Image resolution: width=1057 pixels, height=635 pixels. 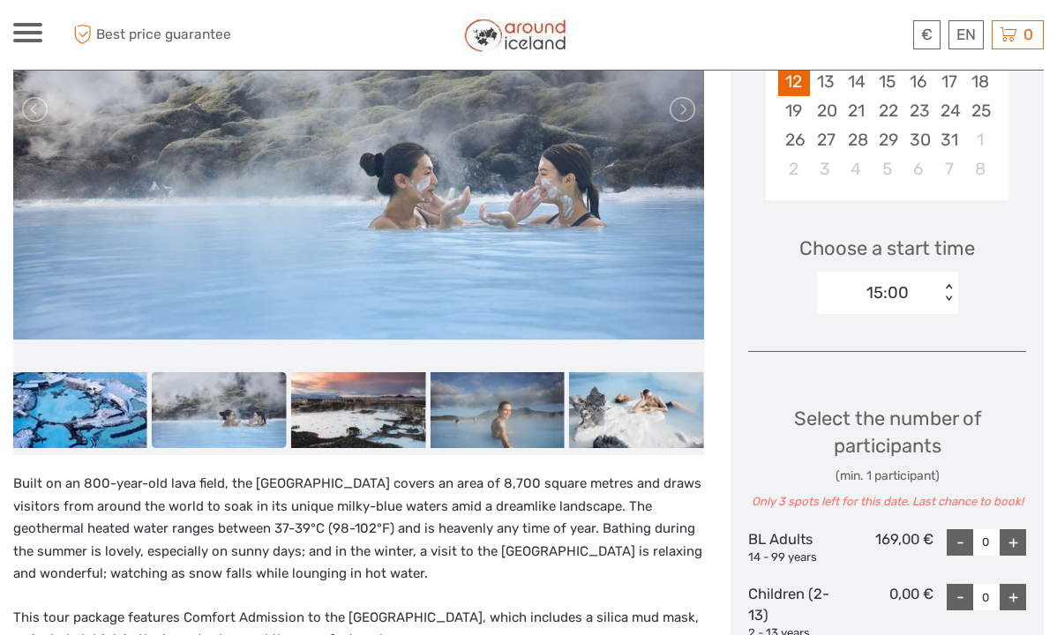 I want to click on div: Select the number of participants, so click(x=887, y=458).